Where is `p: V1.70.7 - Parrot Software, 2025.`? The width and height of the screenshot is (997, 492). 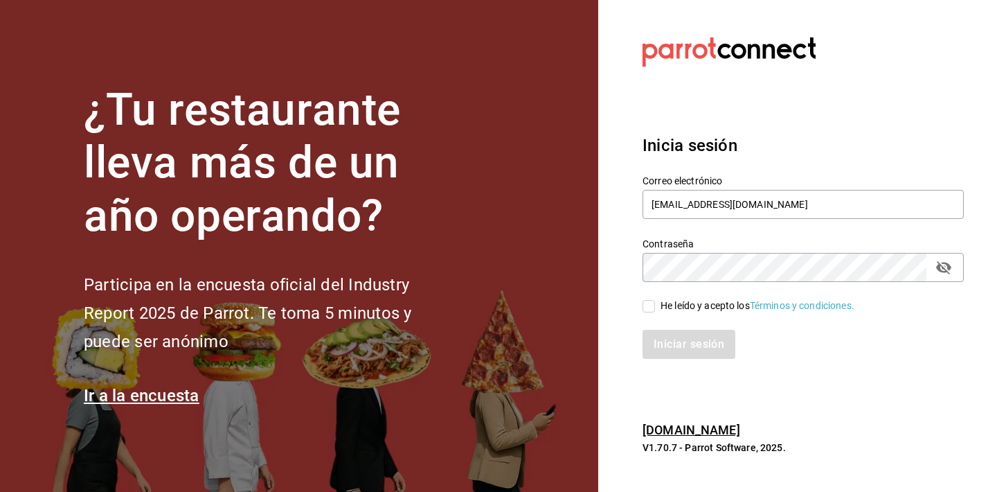
p: V1.70.7 - Parrot Software, 2025. is located at coordinates (803, 447).